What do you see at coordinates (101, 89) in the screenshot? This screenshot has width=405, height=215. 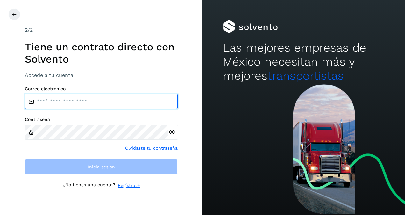 I see `label: Correo electrónico` at bounding box center [101, 89].